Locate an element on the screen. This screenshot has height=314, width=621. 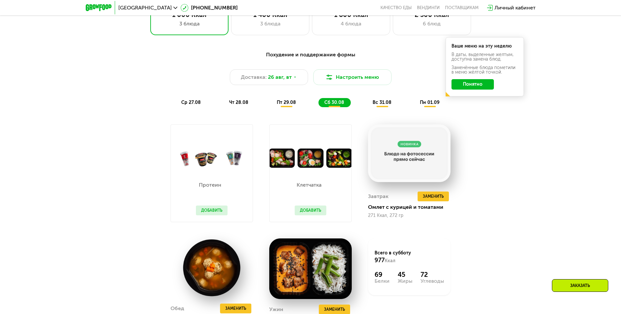
div: Похудение и поддержание формы is located at coordinates (311, 55).